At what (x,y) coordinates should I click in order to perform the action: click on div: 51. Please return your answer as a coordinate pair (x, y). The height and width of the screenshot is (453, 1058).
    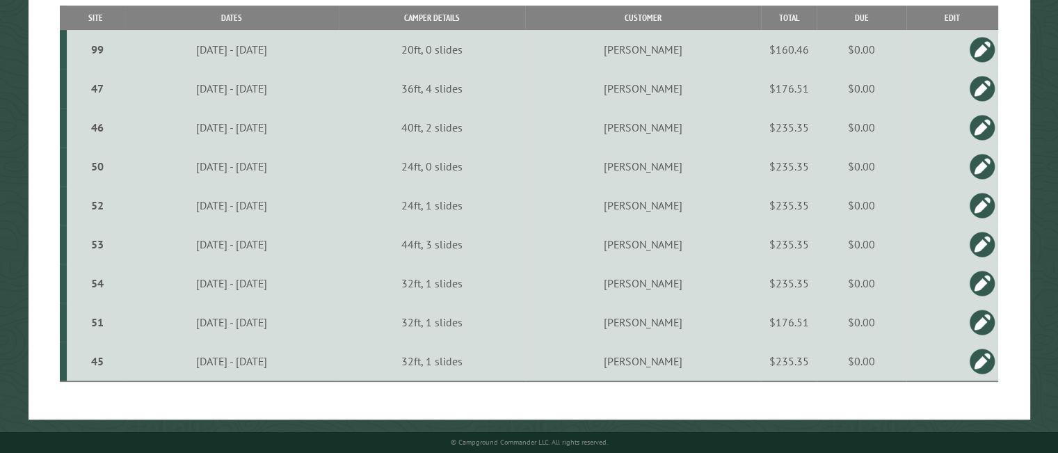
    Looking at the image, I should click on (97, 322).